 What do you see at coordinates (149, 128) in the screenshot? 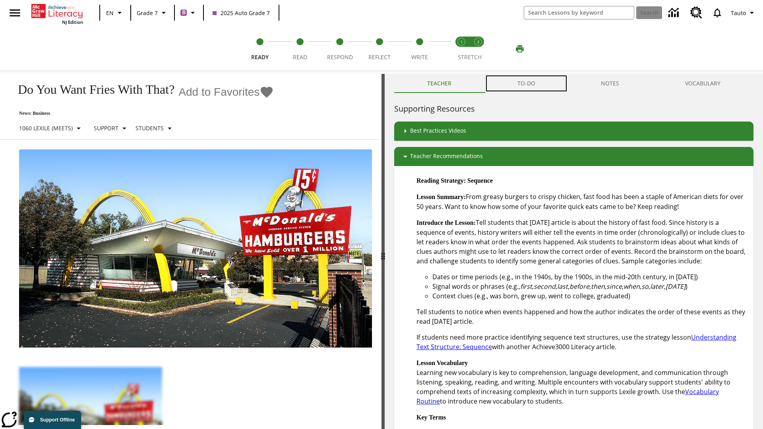
I see `p: Students` at bounding box center [149, 128].